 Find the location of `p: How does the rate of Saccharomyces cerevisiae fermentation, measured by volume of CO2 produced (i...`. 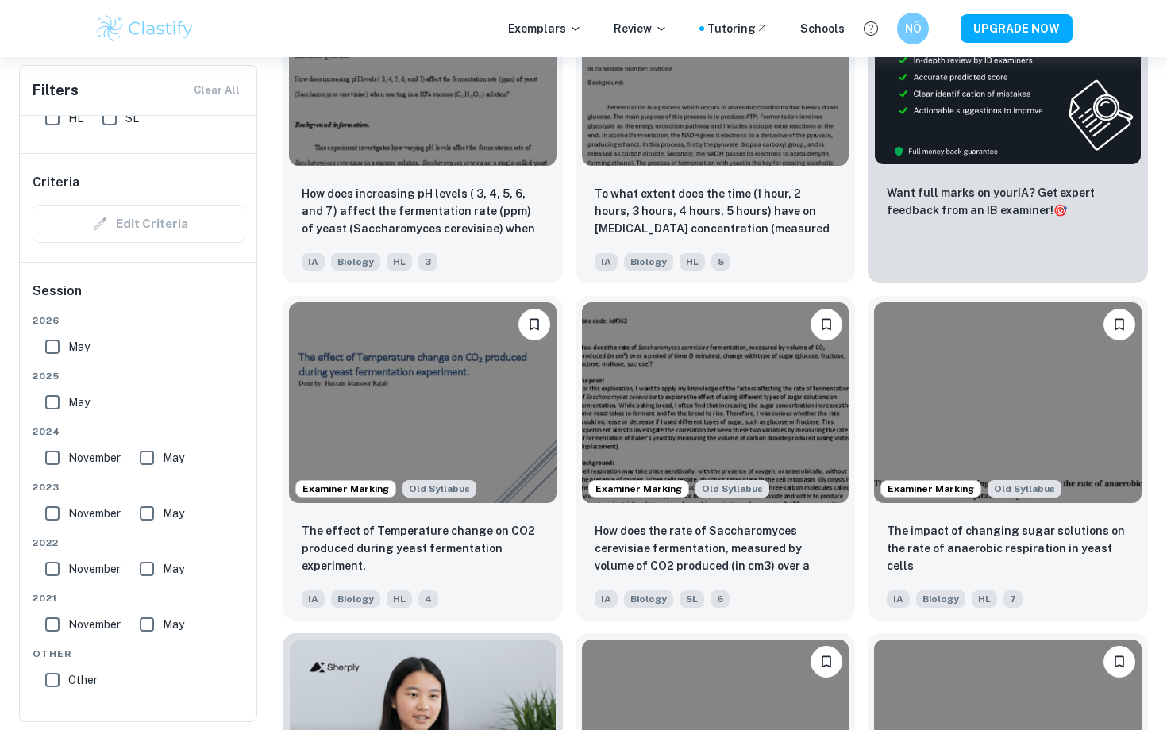

p: How does the rate of Saccharomyces cerevisiae fermentation, measured by volume of CO2 produced (i... is located at coordinates (715, 549).